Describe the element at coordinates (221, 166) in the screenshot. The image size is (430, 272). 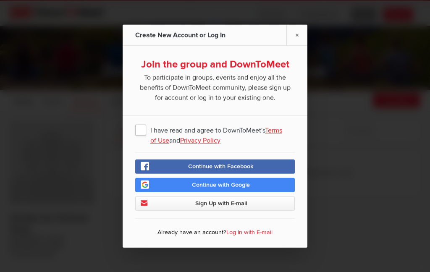
I see `span: Continue with Facebook` at that location.